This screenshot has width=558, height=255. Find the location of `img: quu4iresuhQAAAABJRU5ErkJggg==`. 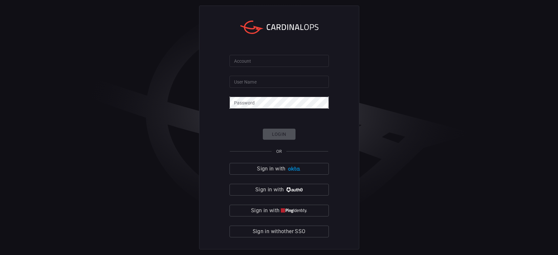

img: quu4iresuhQAAAABJRU5ErkJggg== is located at coordinates (294, 211).